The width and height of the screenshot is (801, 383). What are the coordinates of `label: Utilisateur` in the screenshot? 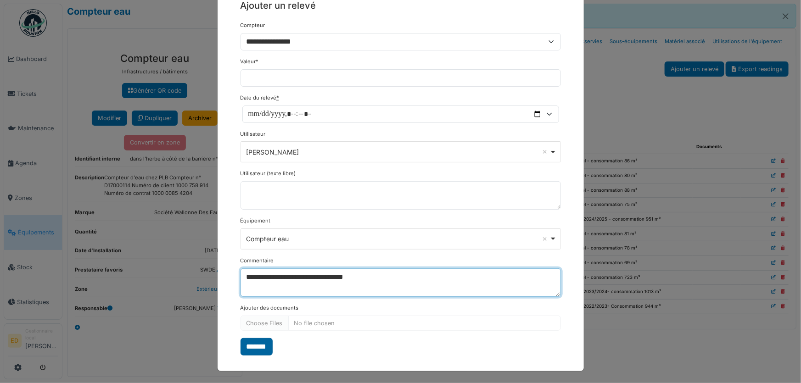 It's located at (253, 134).